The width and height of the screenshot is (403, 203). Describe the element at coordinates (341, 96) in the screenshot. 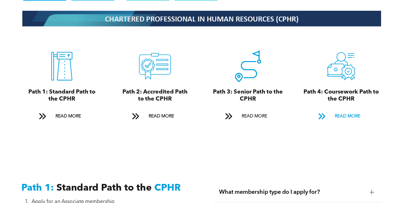

I see `span: Path 4: Coursework Path to the CPHR` at that location.